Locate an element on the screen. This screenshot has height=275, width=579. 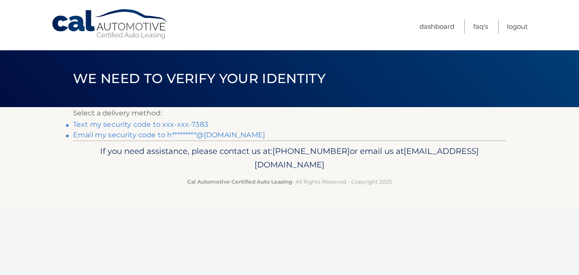
p: - All Rights Reserved - Copyright 2025 is located at coordinates (289, 181).